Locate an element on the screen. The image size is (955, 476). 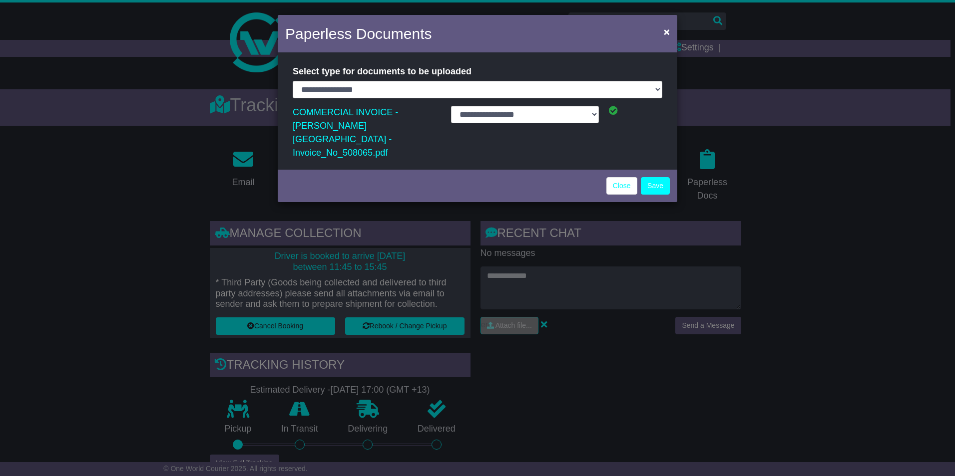
label: Select type for documents to be uploaded is located at coordinates (382, 71).